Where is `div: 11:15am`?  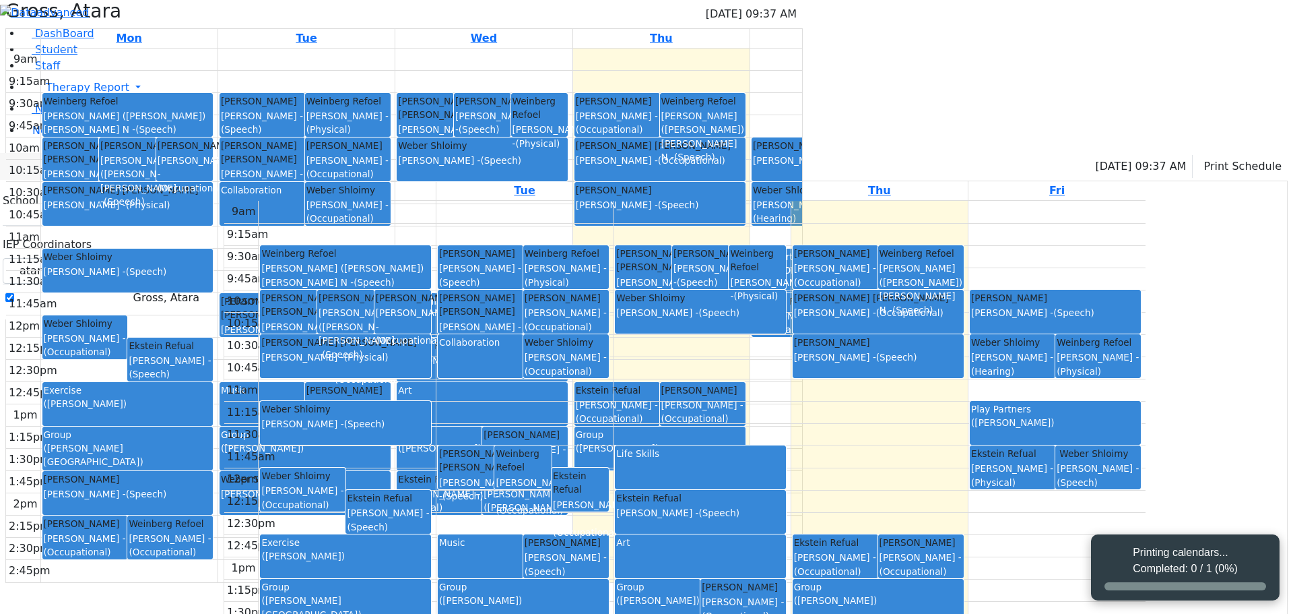 div: 11:15am is located at coordinates (251, 412).